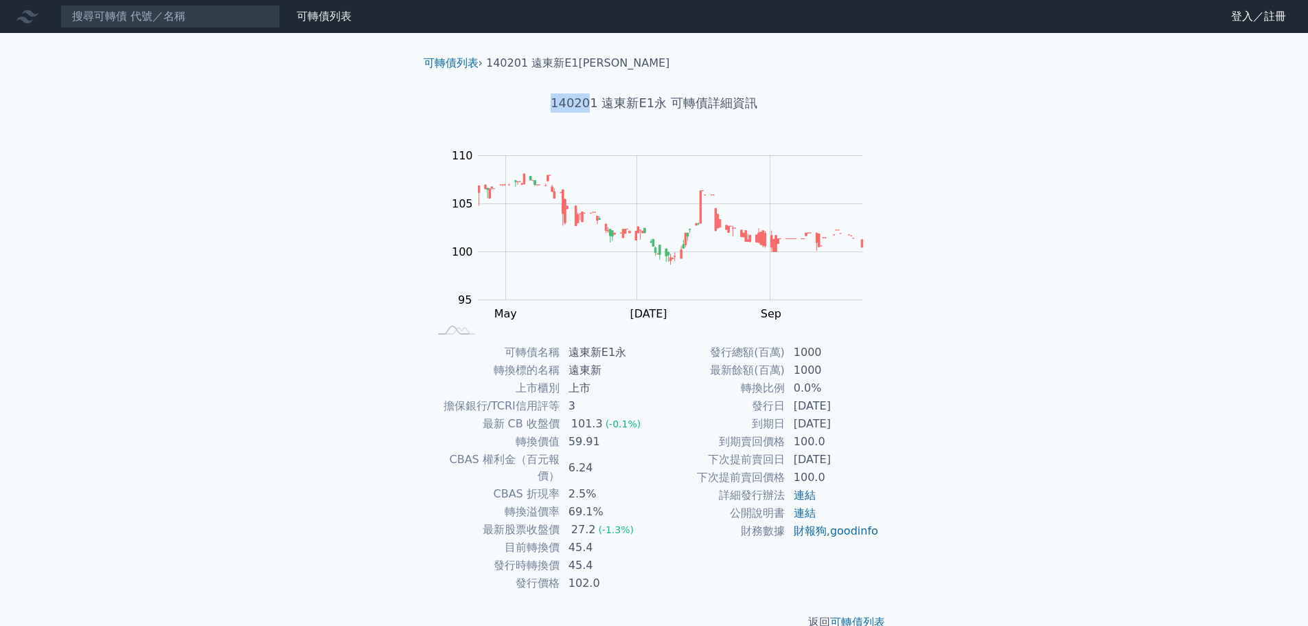 The height and width of the screenshot is (626, 1308). I want to click on td: 詳細發行辦法, so click(720, 495).